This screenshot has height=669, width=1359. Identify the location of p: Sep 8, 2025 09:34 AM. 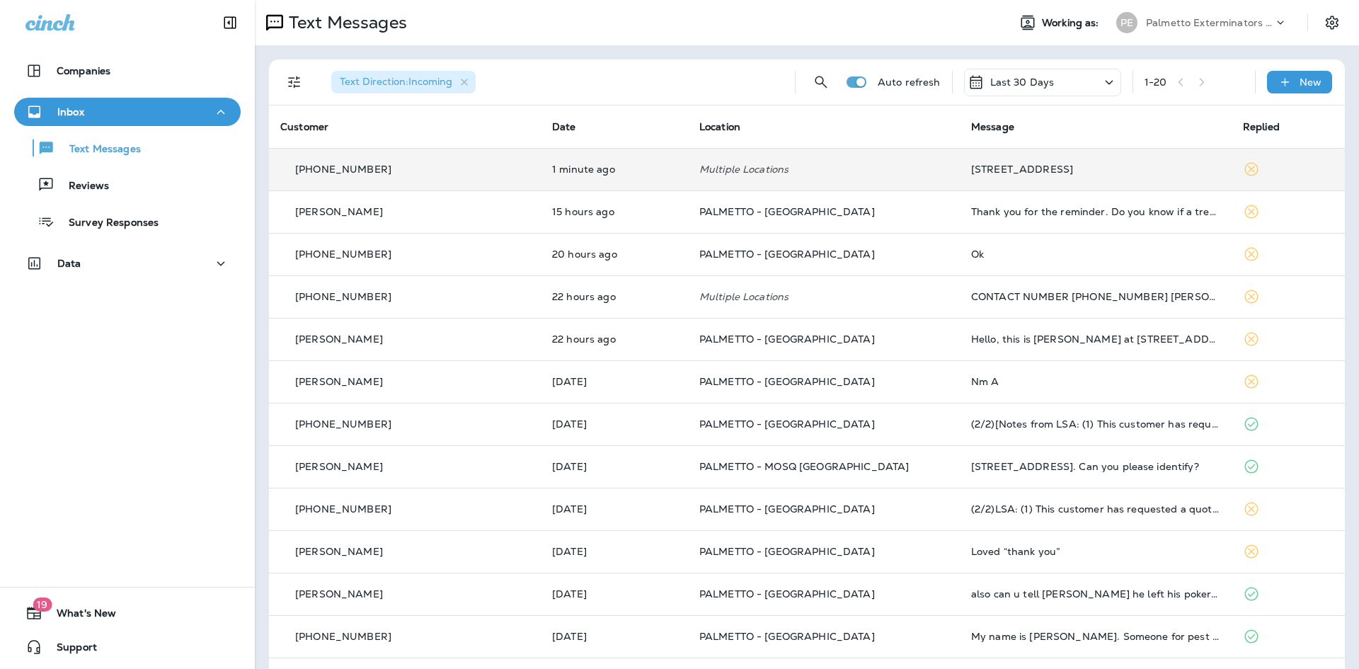
(614, 339).